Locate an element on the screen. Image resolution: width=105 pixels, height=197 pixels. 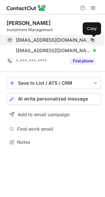
button: Notes is located at coordinates (54, 142).